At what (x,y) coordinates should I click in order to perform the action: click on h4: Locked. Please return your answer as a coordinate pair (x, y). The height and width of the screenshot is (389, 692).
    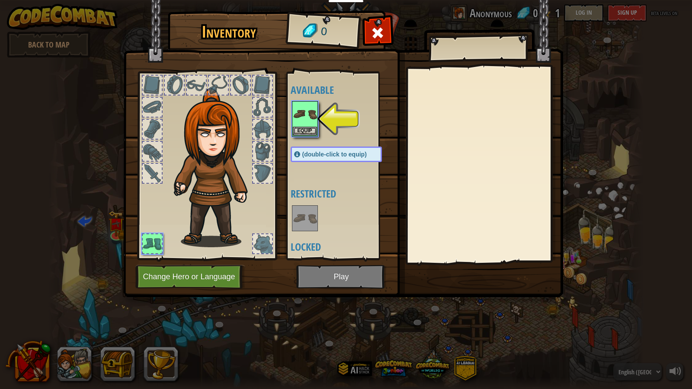
    Looking at the image, I should click on (345, 247).